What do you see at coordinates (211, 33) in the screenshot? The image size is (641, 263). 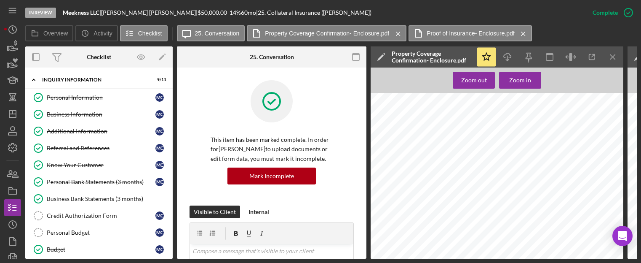 I see `button: 25. Conversation` at bounding box center [211, 33].